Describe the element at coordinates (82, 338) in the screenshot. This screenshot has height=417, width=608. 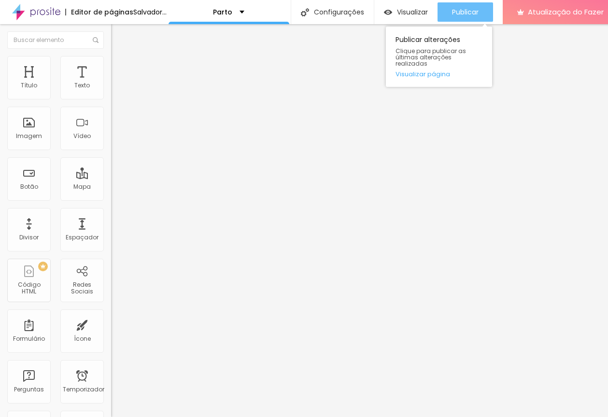
I see `font: Ícone` at that location.